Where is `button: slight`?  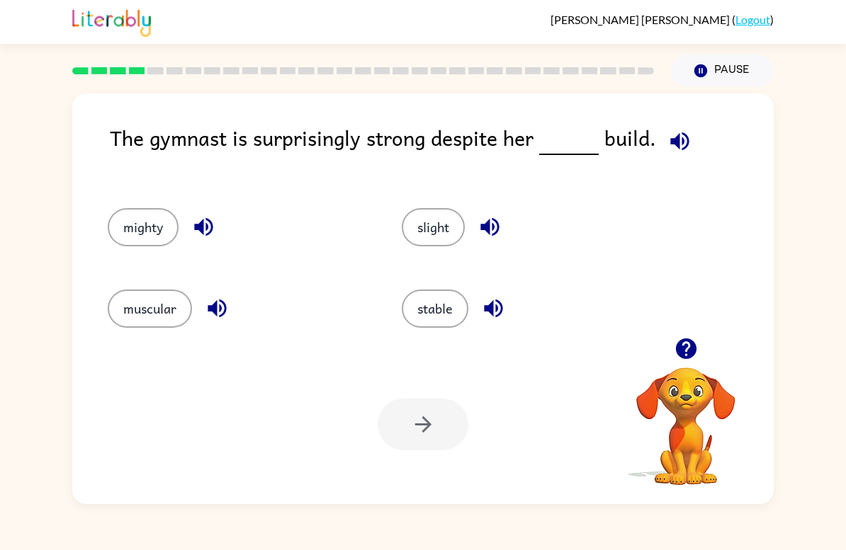
button: slight is located at coordinates (433, 227).